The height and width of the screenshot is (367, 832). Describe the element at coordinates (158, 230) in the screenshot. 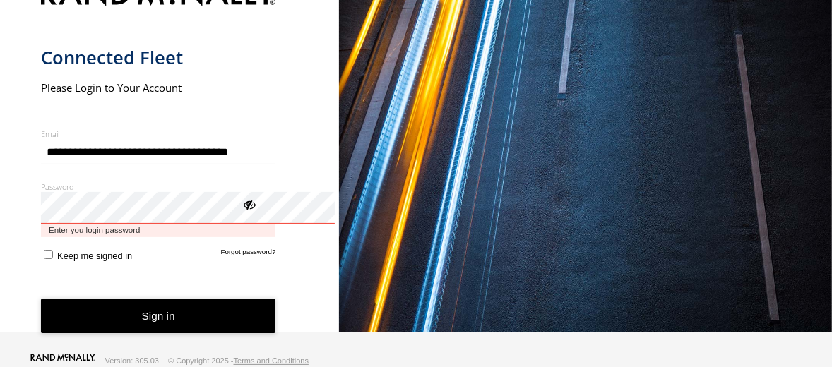

I see `span: Enter you login password` at that location.